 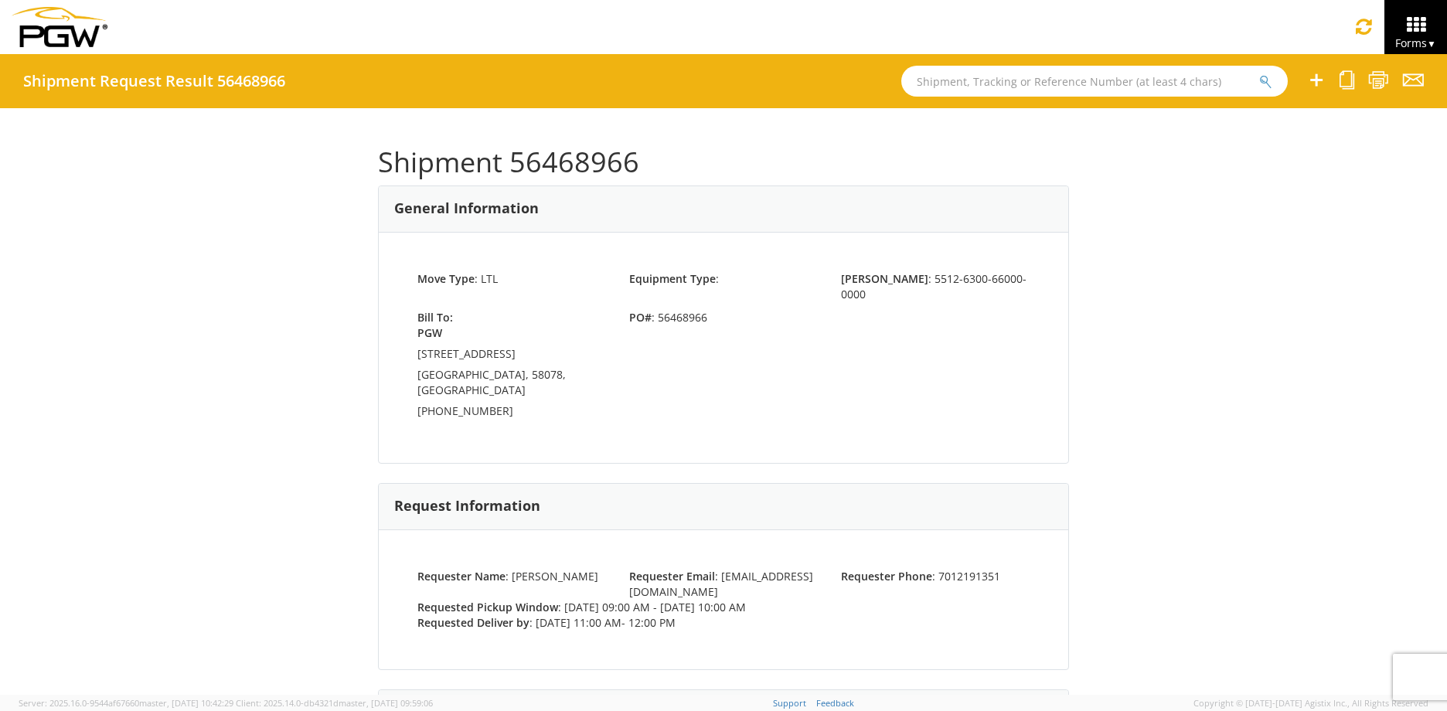 What do you see at coordinates (60, 27) in the screenshot?
I see `img: pgw-form-logo-1aaa8060b1cc70fad034.png` at bounding box center [60, 27].